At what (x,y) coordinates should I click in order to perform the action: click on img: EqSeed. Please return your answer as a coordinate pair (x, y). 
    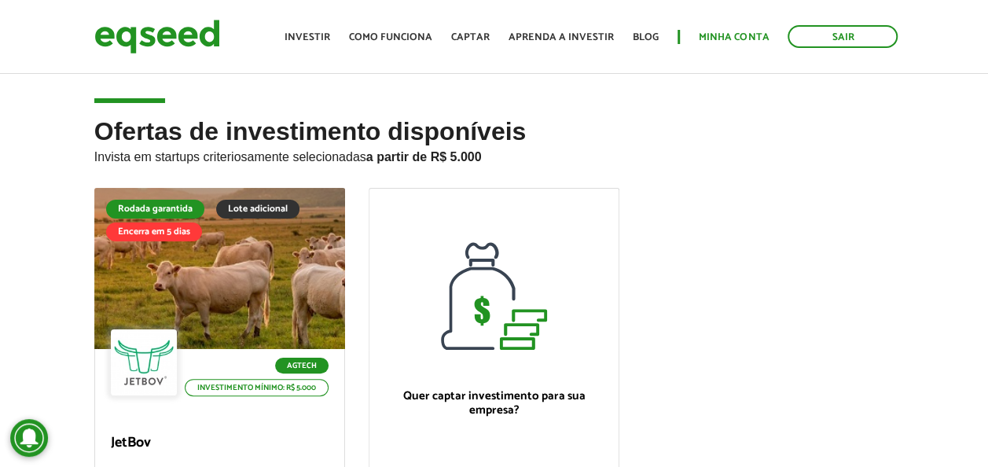
    Looking at the image, I should click on (157, 36).